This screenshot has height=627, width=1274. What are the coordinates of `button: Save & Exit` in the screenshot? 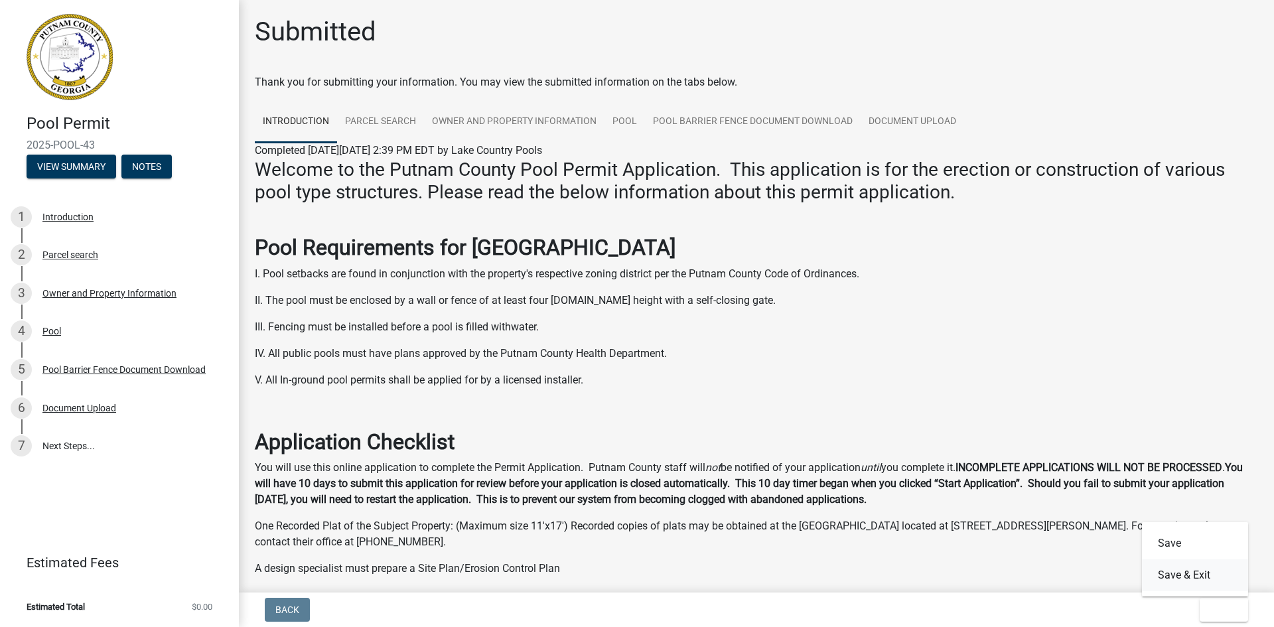 It's located at (1195, 575).